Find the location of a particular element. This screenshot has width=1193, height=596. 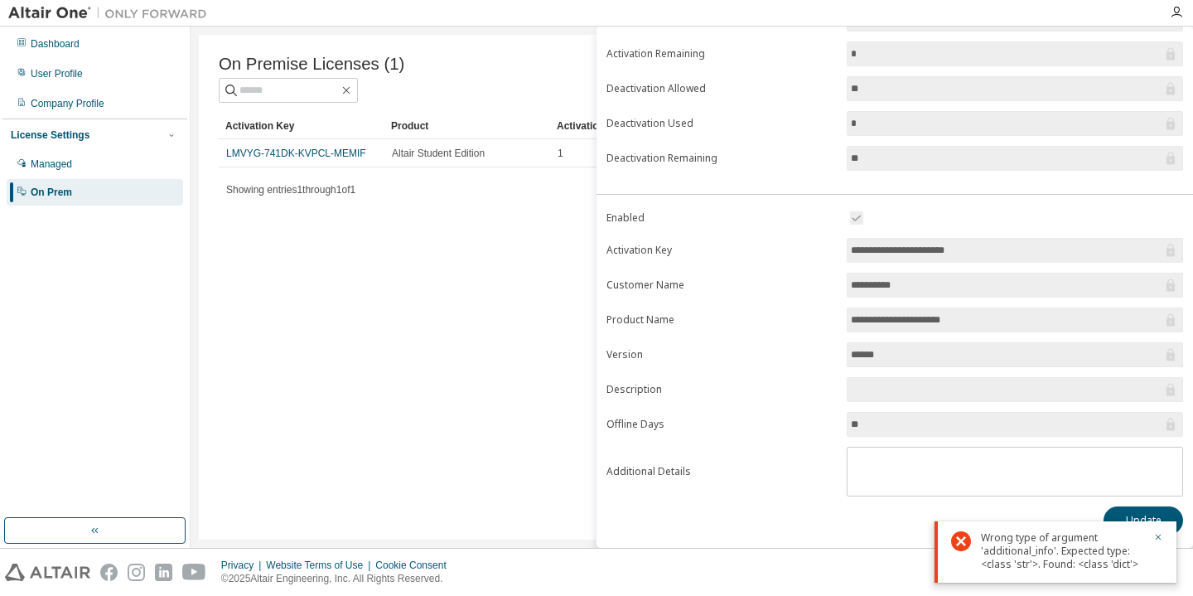

button: Update is located at coordinates (1143, 520).